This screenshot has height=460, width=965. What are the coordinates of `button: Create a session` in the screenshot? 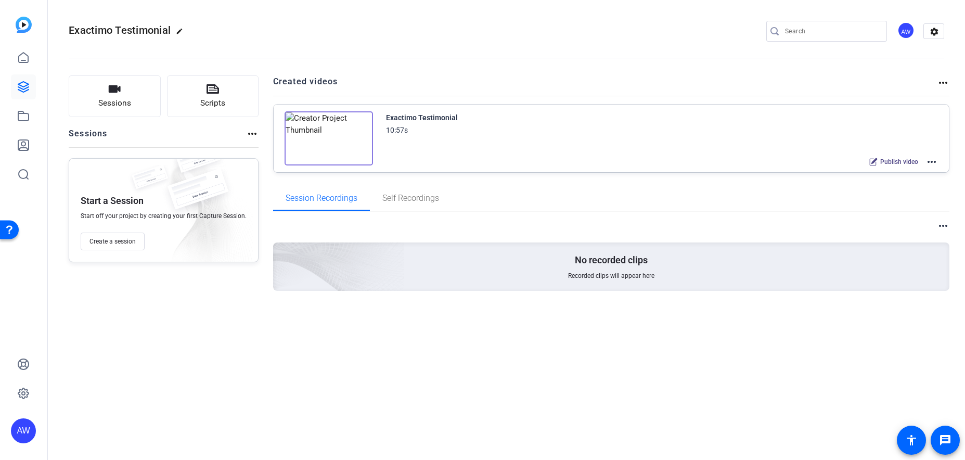 It's located at (112, 241).